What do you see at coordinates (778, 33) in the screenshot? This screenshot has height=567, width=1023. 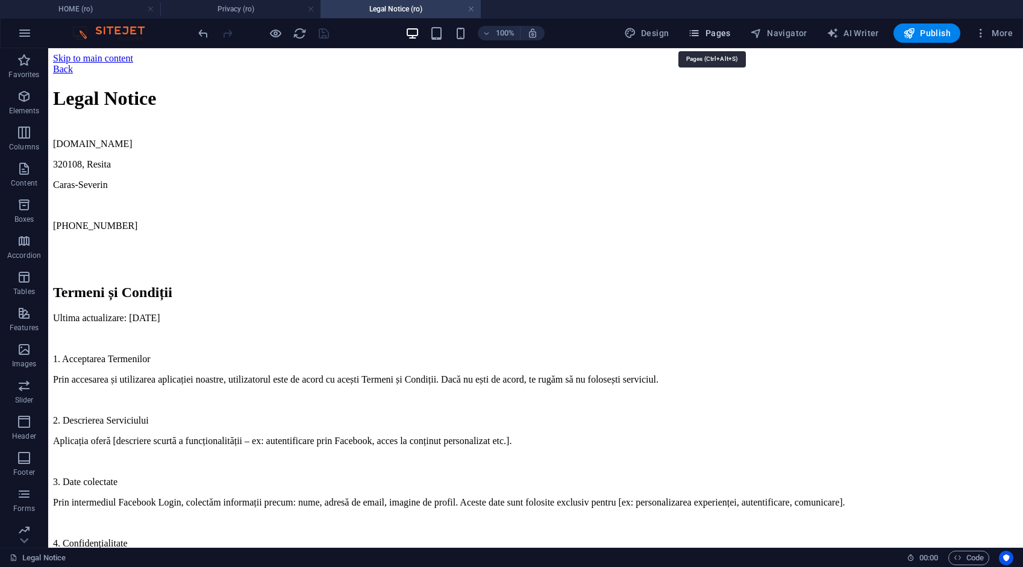 I see `span: Navigator` at bounding box center [778, 33].